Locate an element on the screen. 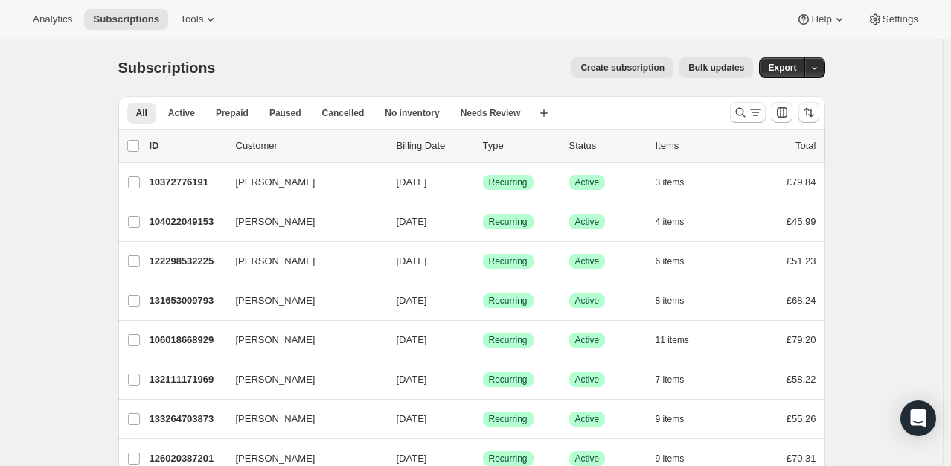 Image resolution: width=951 pixels, height=466 pixels. button: Export is located at coordinates (782, 68).